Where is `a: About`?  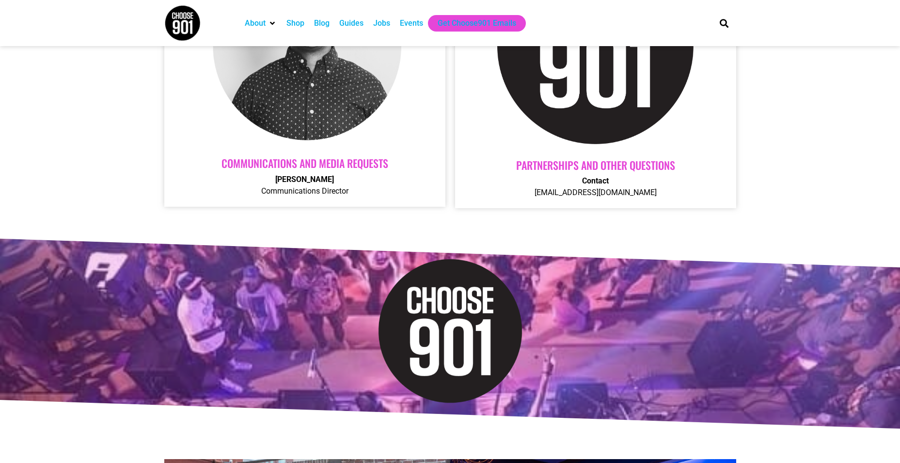
a: About is located at coordinates (255, 23).